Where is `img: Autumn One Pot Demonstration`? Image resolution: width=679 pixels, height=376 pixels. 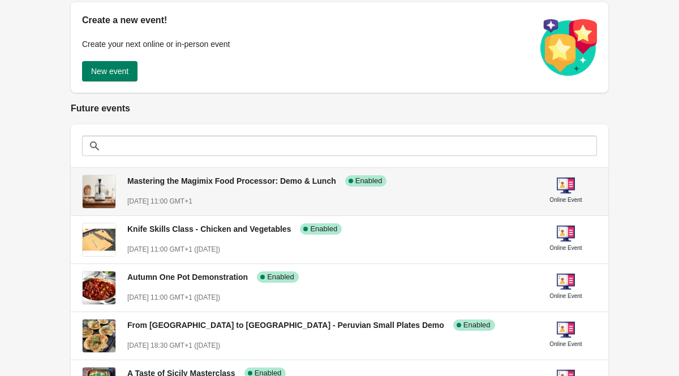
img: Autumn One Pot Demonstration is located at coordinates (99, 288).